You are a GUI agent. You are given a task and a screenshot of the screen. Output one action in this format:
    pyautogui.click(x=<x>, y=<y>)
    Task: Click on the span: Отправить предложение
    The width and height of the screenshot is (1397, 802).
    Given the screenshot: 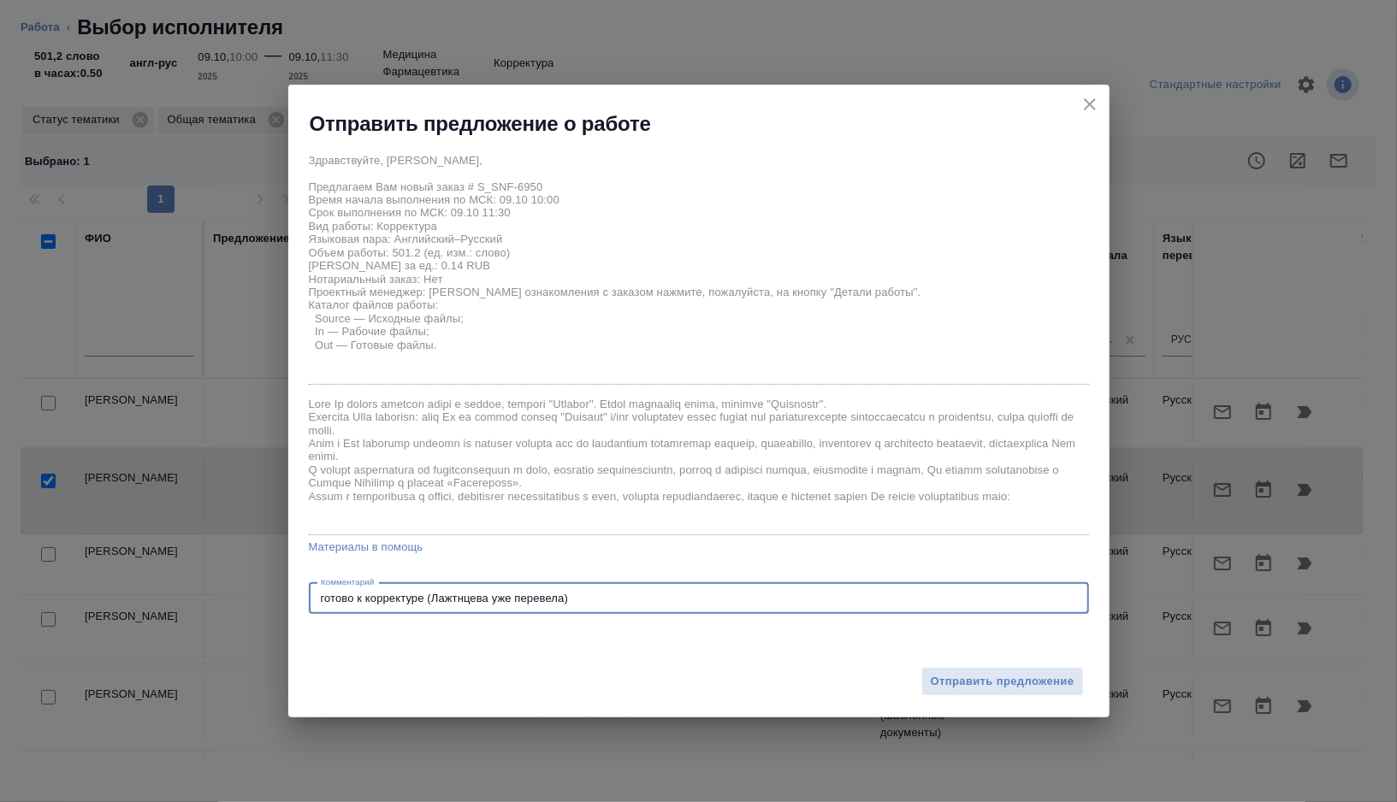 What is the action you would take?
    pyautogui.click(x=1002, y=682)
    